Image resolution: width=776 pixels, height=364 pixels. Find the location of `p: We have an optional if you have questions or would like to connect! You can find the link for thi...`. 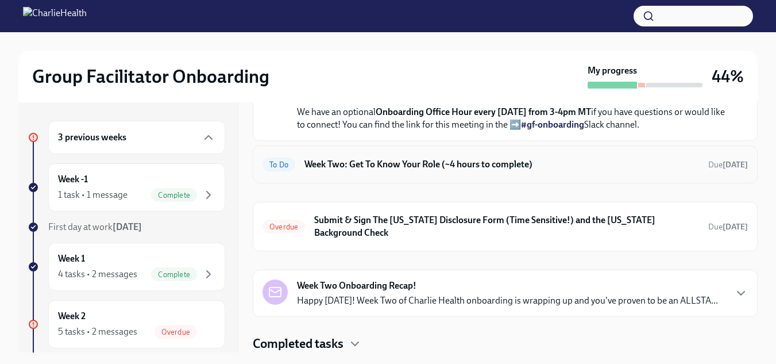

p: We have an optional if you have questions or would like to connect! You can find the link for thi... is located at coordinates (513, 112).